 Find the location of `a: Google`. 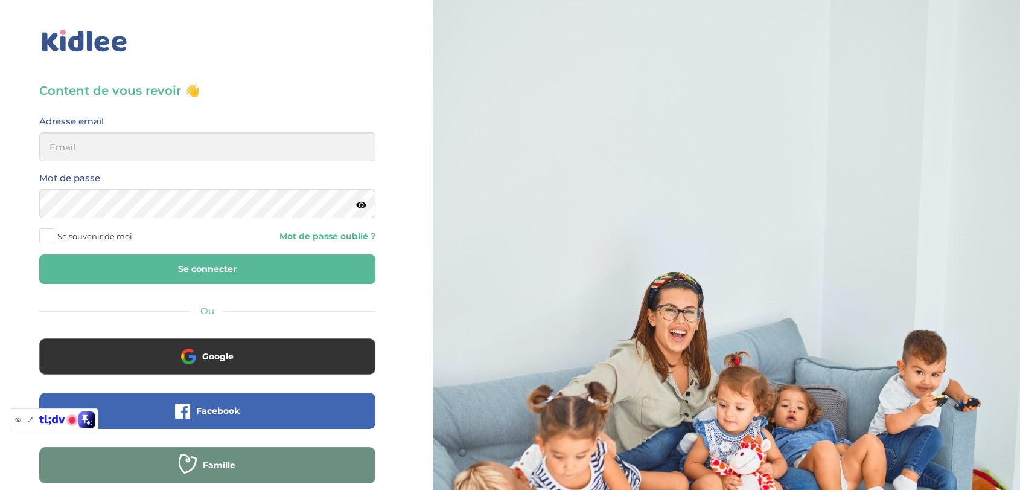

a: Google is located at coordinates (207, 364).